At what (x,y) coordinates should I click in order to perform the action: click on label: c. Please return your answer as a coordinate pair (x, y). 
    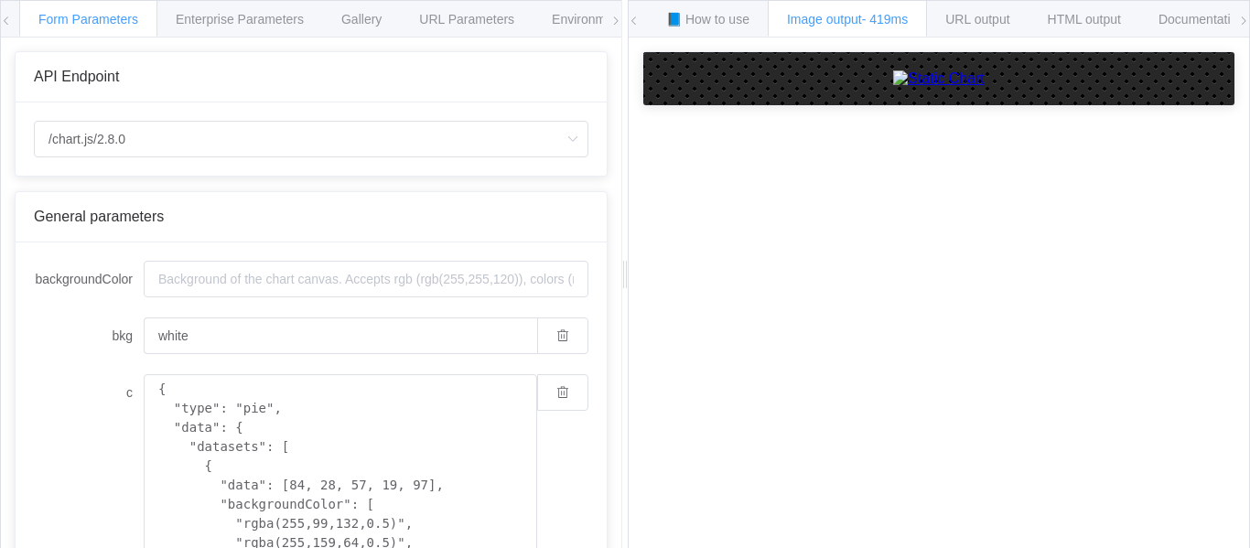
    Looking at the image, I should click on (89, 393).